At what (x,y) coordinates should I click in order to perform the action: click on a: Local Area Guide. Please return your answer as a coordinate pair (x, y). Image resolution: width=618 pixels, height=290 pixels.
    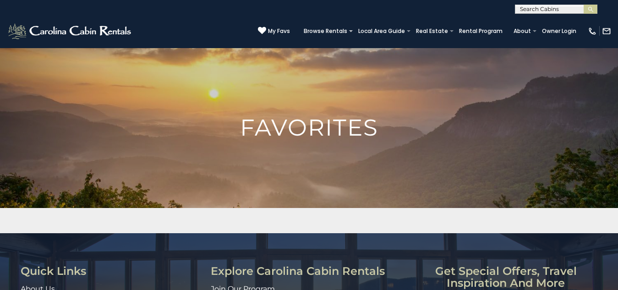
    Looking at the image, I should click on (381, 31).